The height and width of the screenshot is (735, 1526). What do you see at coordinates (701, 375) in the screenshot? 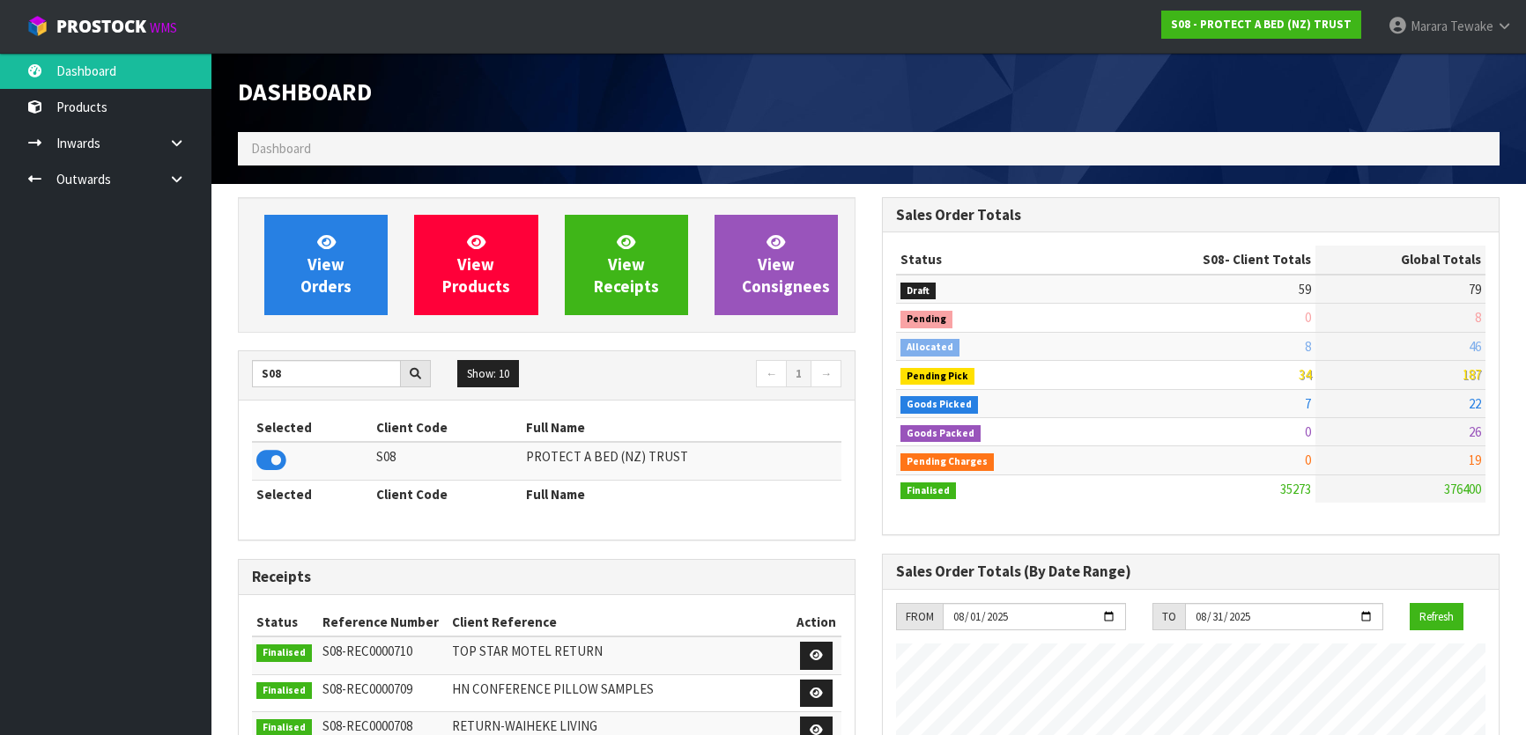
I see `nav: Page navigation` at bounding box center [701, 375].